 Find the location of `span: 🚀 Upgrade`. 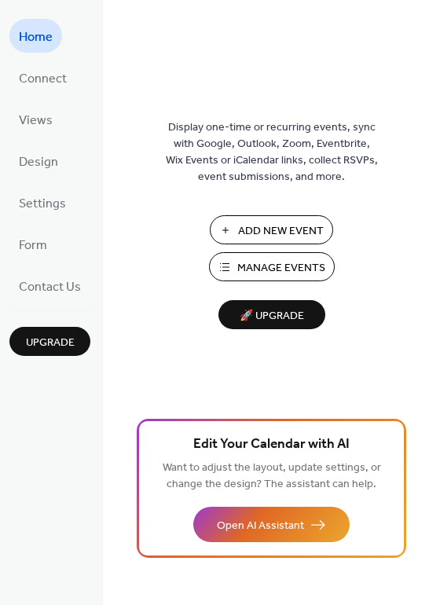

span: 🚀 Upgrade is located at coordinates (272, 316).